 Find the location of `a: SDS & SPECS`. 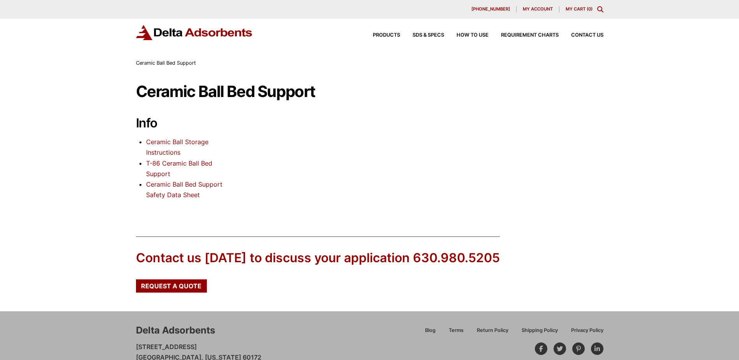

a: SDS & SPECS is located at coordinates (422, 35).